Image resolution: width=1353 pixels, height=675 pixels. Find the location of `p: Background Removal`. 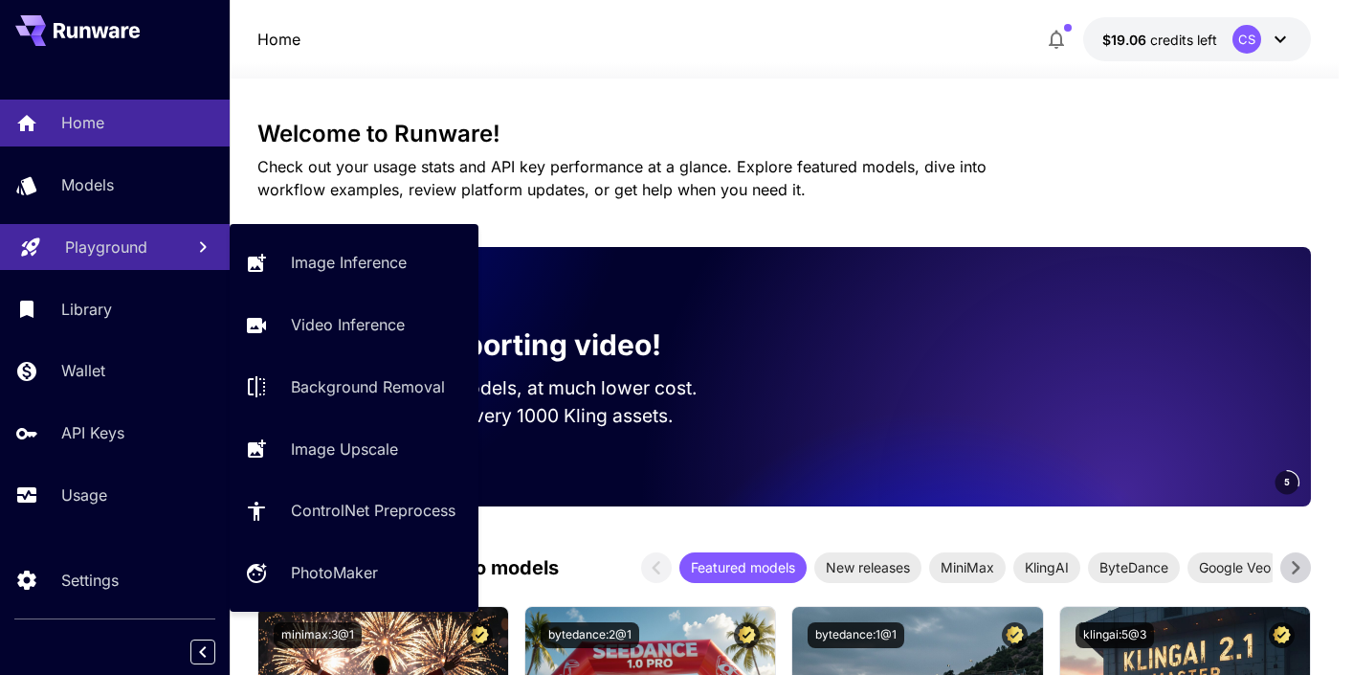

p: Background Removal is located at coordinates (368, 387).